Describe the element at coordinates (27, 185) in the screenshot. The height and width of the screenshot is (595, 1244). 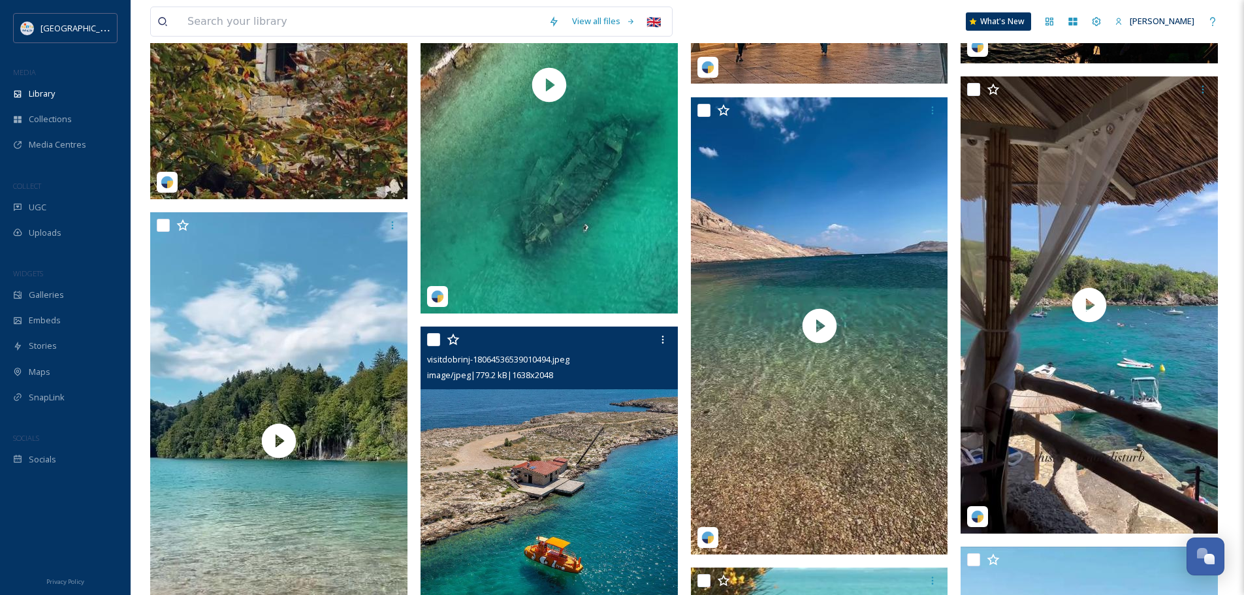
I see `span: COLLECT` at that location.